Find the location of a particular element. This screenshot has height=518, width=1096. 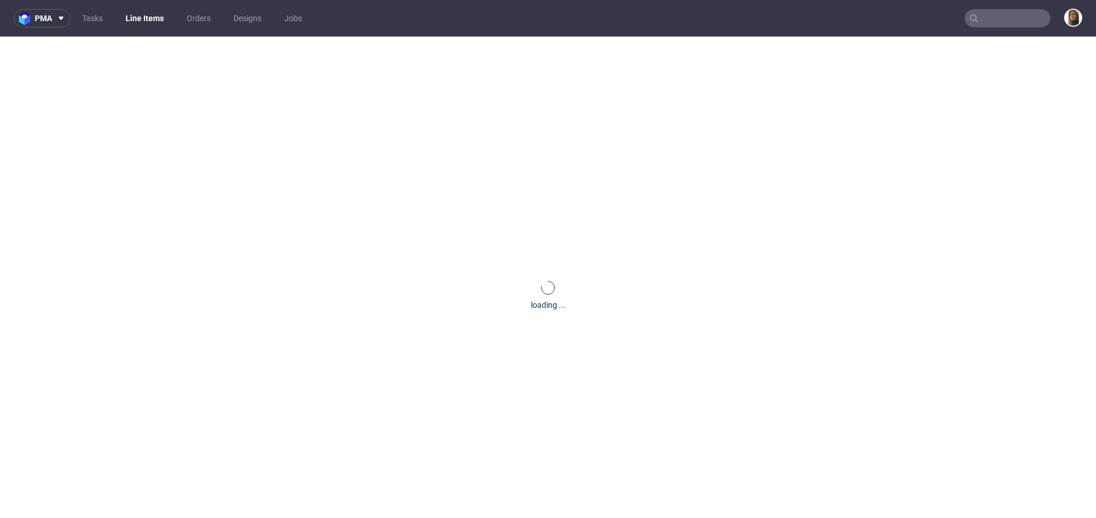

button: pma is located at coordinates (42, 18).